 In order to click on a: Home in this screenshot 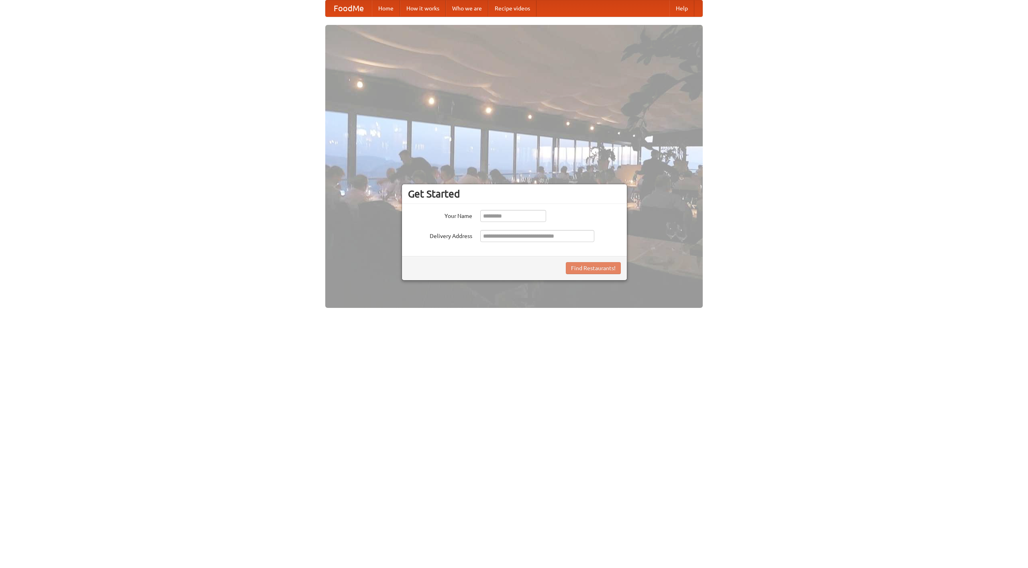, I will do `click(386, 8)`.